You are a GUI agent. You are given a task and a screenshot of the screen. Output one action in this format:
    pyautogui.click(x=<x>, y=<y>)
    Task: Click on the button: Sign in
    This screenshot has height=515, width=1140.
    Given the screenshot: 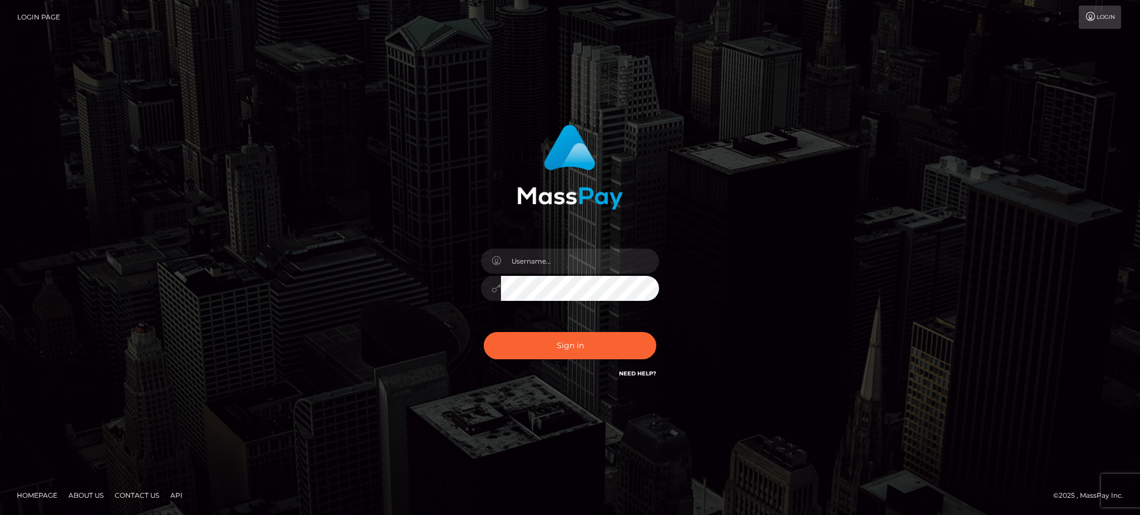 What is the action you would take?
    pyautogui.click(x=570, y=346)
    